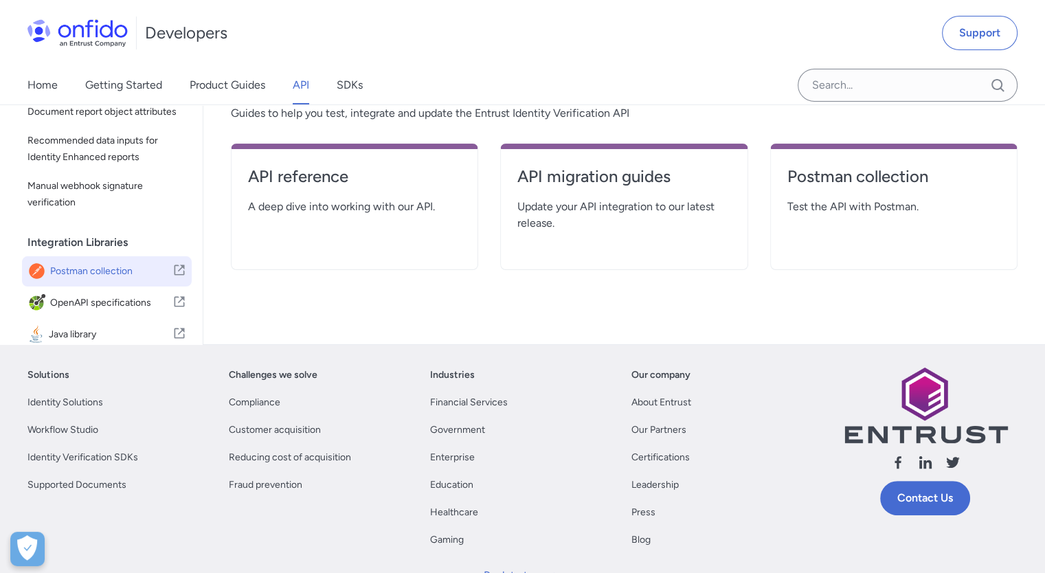 The height and width of the screenshot is (573, 1045). What do you see at coordinates (106, 271) in the screenshot?
I see `a: IconPostman collectionPostman collection` at bounding box center [106, 271].